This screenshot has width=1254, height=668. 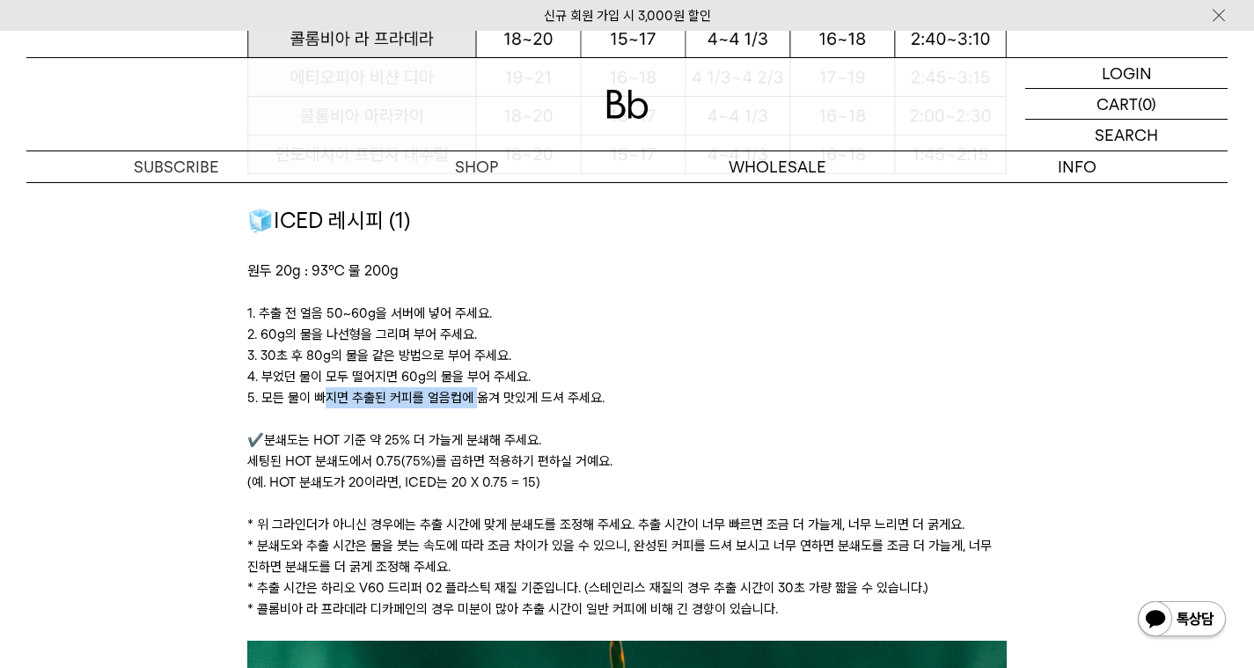 I want to click on span: 🧊ICED 레시피 (1), so click(x=328, y=220).